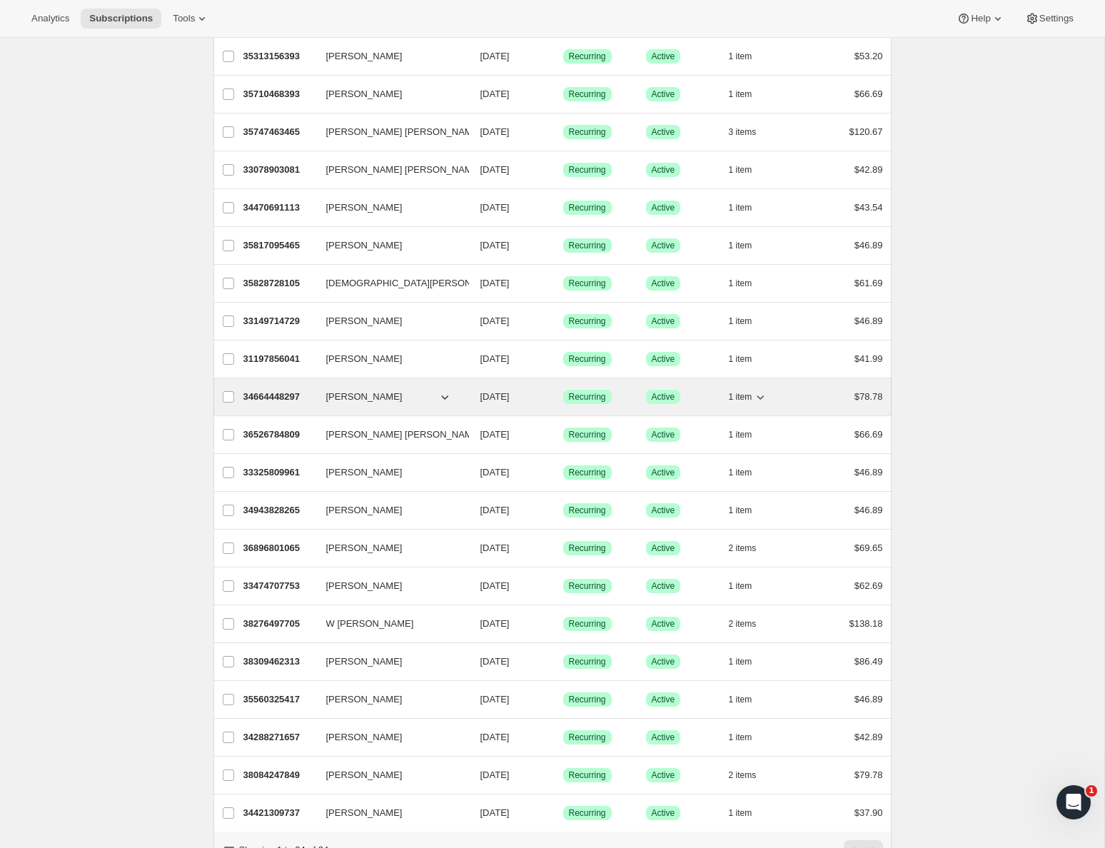  Describe the element at coordinates (279, 737) in the screenshot. I see `p: 34288271657` at that location.